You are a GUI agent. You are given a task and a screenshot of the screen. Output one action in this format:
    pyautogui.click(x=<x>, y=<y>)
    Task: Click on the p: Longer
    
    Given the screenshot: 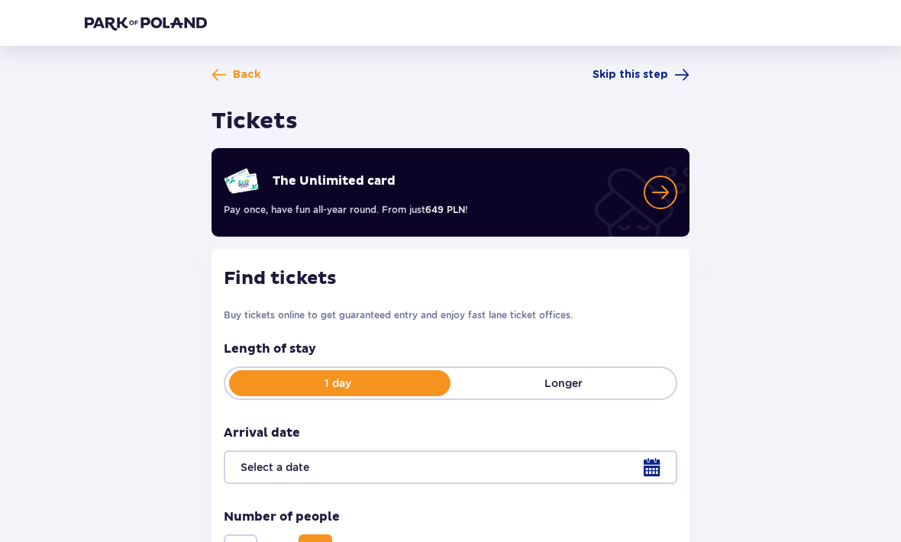 What is the action you would take?
    pyautogui.click(x=563, y=383)
    